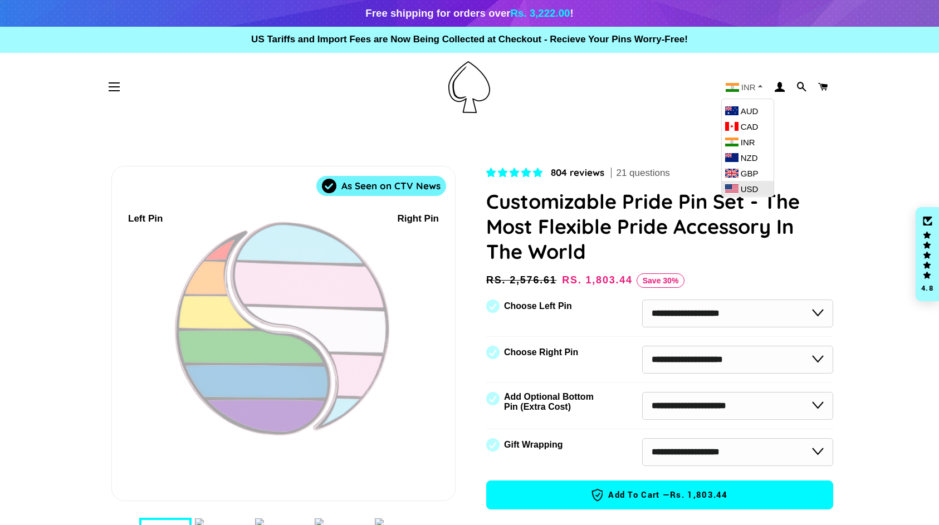  What do you see at coordinates (928, 255) in the screenshot?
I see `div: Click to open Judge.me floating reviews tab` at bounding box center [928, 255].